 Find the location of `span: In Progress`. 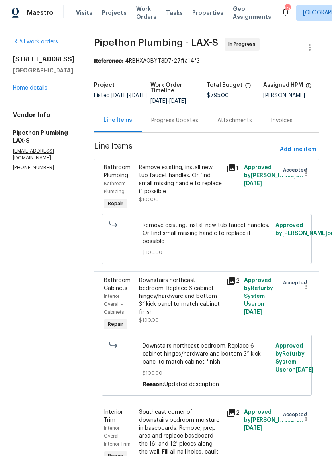

span: In Progress is located at coordinates (244, 44).